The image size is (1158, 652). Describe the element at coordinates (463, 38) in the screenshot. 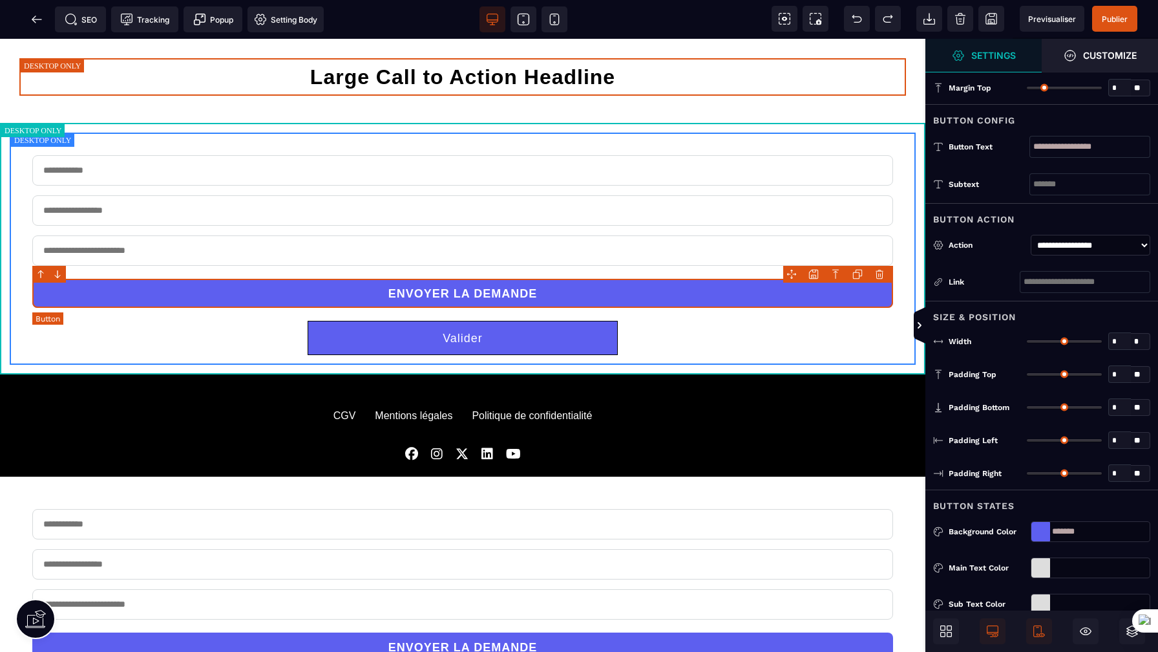

I see `h1: Large Call to Action Headline` at that location.